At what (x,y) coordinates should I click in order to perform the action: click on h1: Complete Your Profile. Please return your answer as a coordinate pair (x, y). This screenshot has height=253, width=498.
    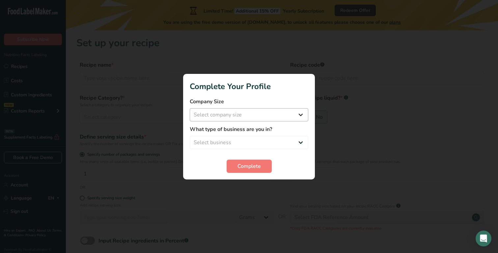
    Looking at the image, I should click on (249, 86).